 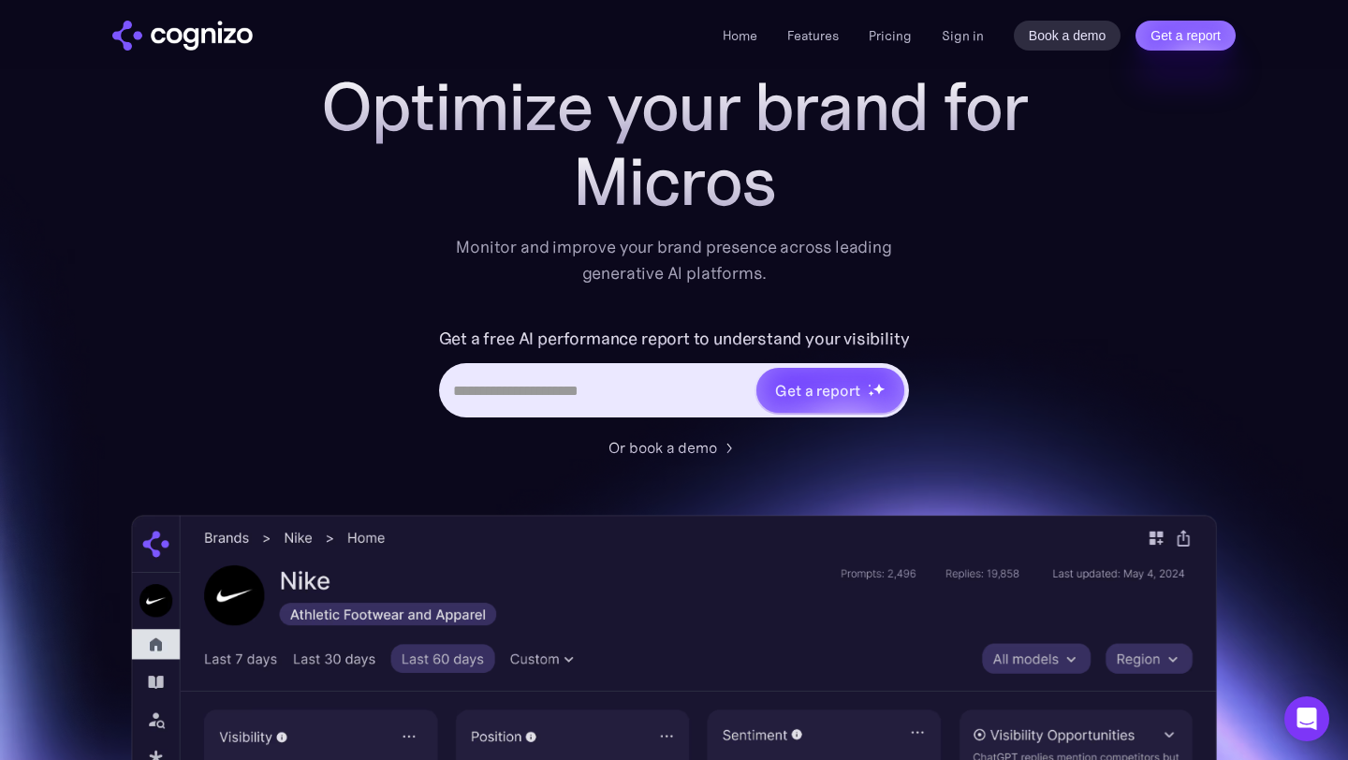 I want to click on img: cognizo logo, so click(x=183, y=36).